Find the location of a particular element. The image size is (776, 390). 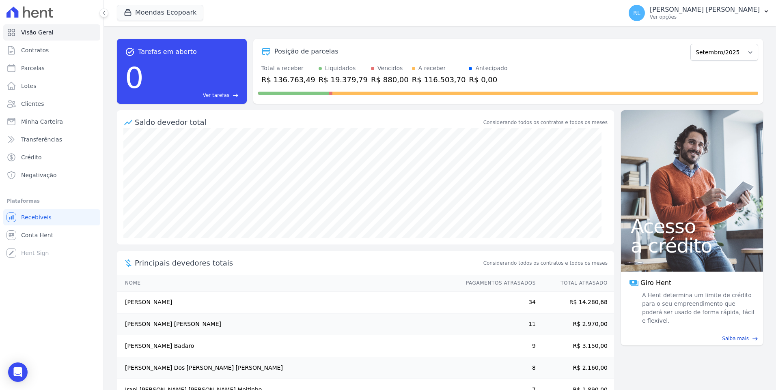

span: Contratos is located at coordinates (35, 50).